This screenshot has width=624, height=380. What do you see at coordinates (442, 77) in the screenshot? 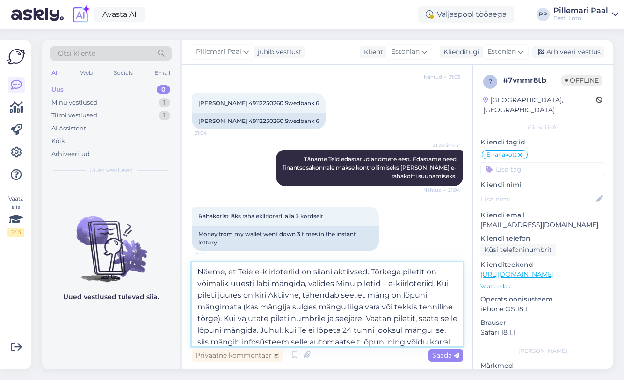
I see `span: Nähtud ✓ 21:03` at bounding box center [442, 77].